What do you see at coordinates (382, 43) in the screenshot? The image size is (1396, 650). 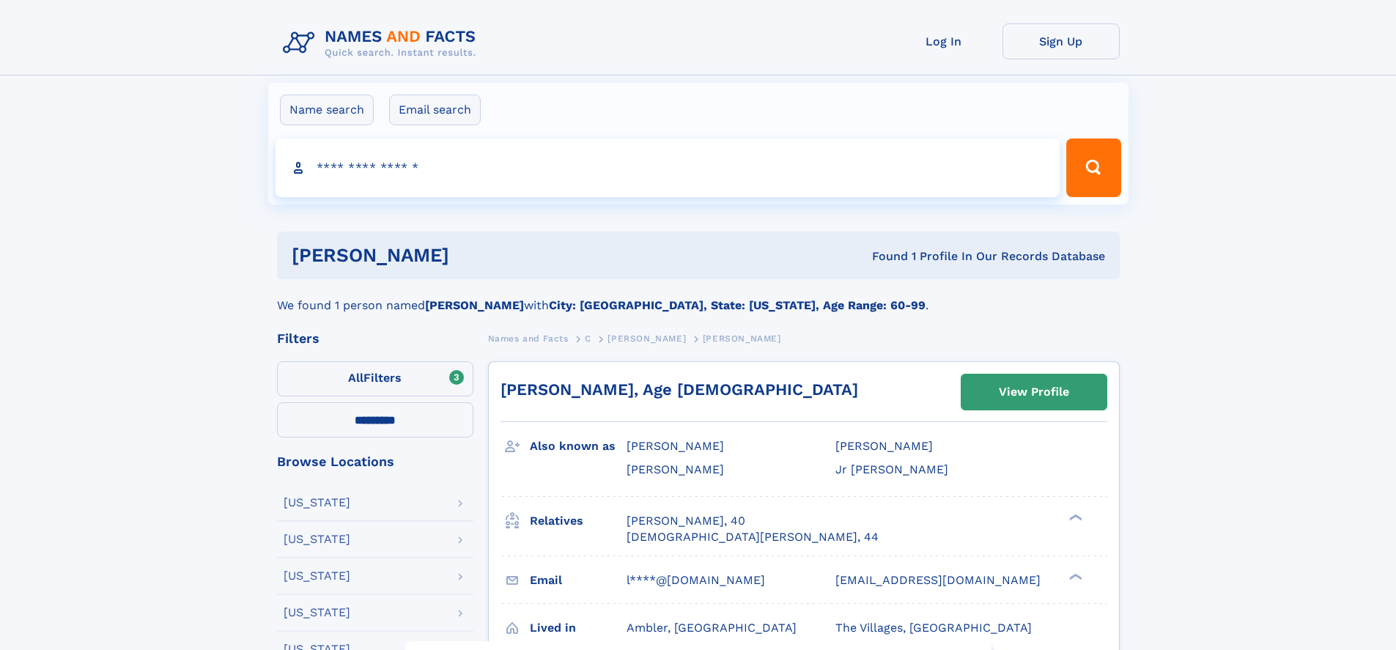 I see `img: Logo Names and Facts` at bounding box center [382, 43].